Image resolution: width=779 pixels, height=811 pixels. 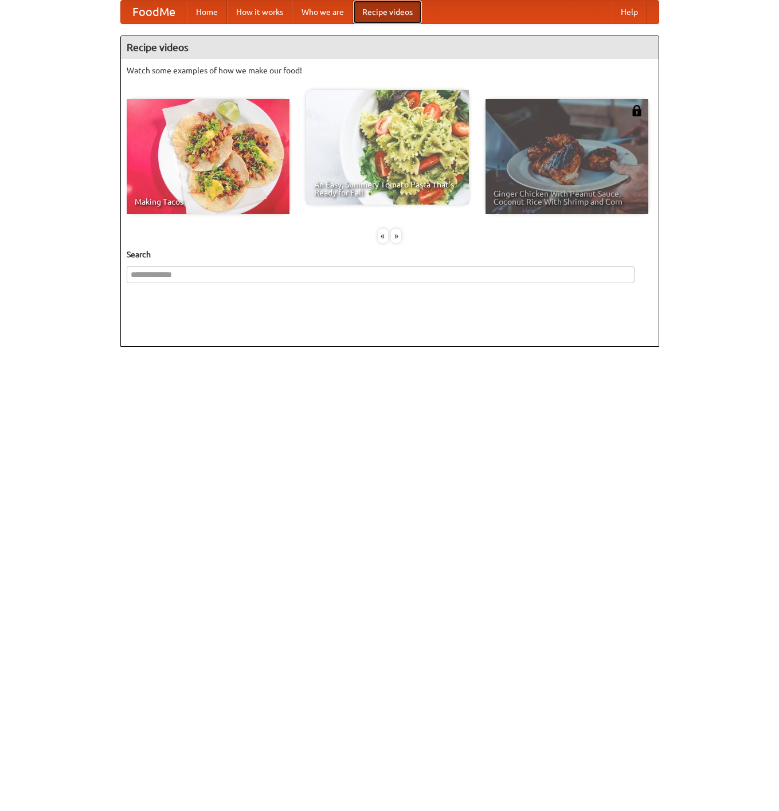 I want to click on a: How it works, so click(x=260, y=12).